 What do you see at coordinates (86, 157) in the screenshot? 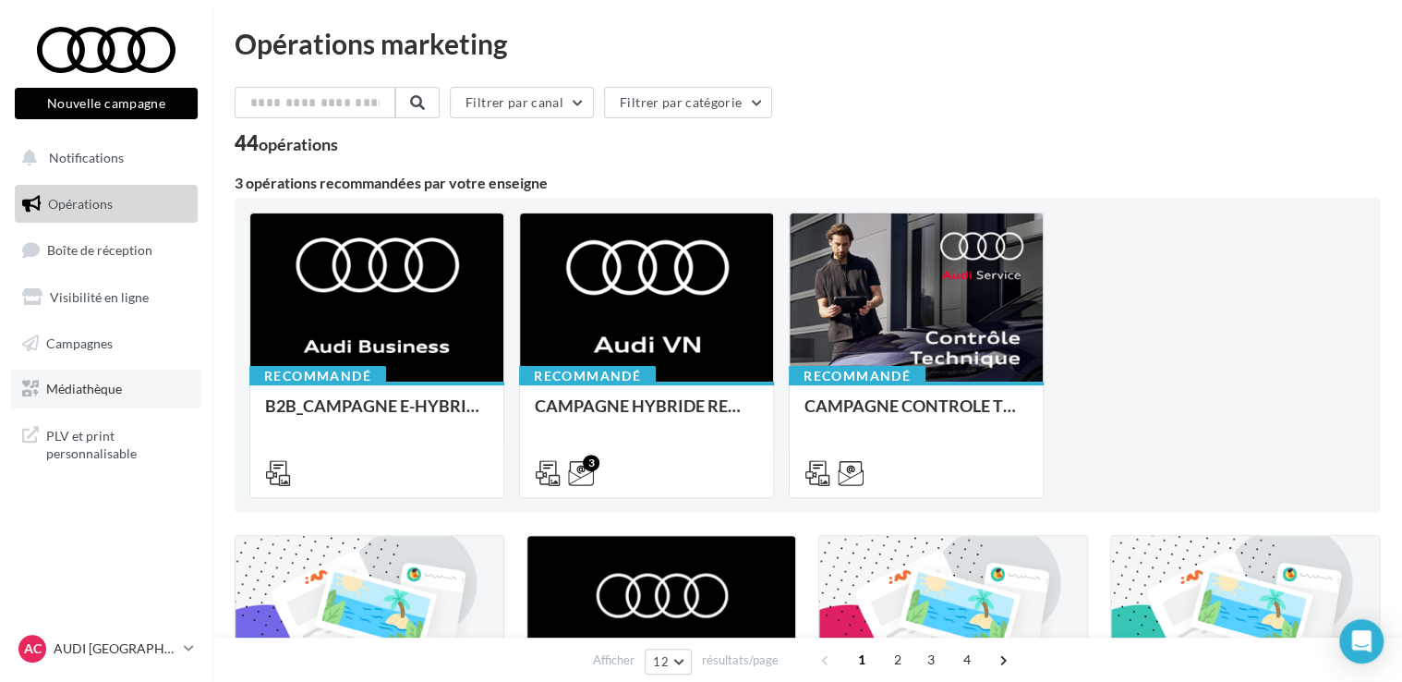
I see `span: Notifications` at bounding box center [86, 157].